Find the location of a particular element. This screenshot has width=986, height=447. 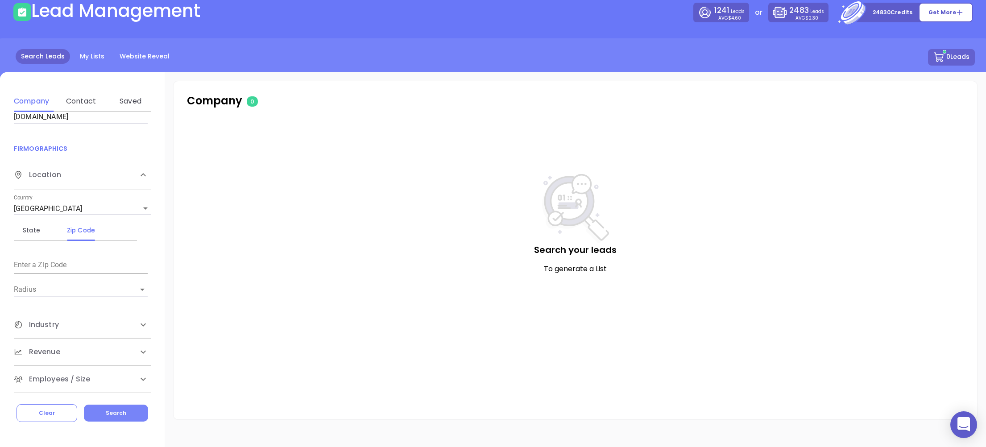

a: Search Leads is located at coordinates (43, 56).